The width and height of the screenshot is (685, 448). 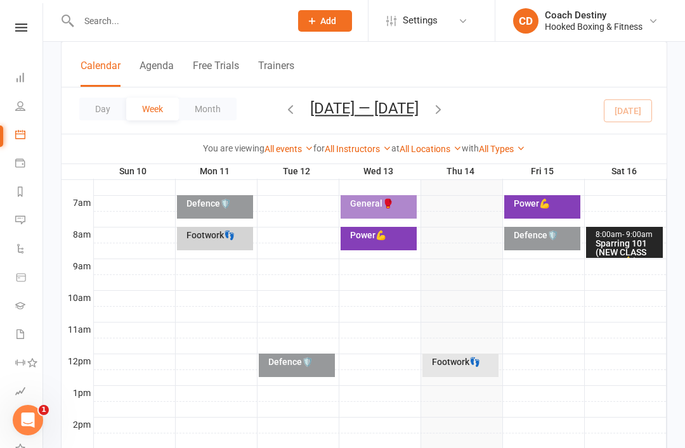 I want to click on div: 8:00am, so click(x=628, y=235).